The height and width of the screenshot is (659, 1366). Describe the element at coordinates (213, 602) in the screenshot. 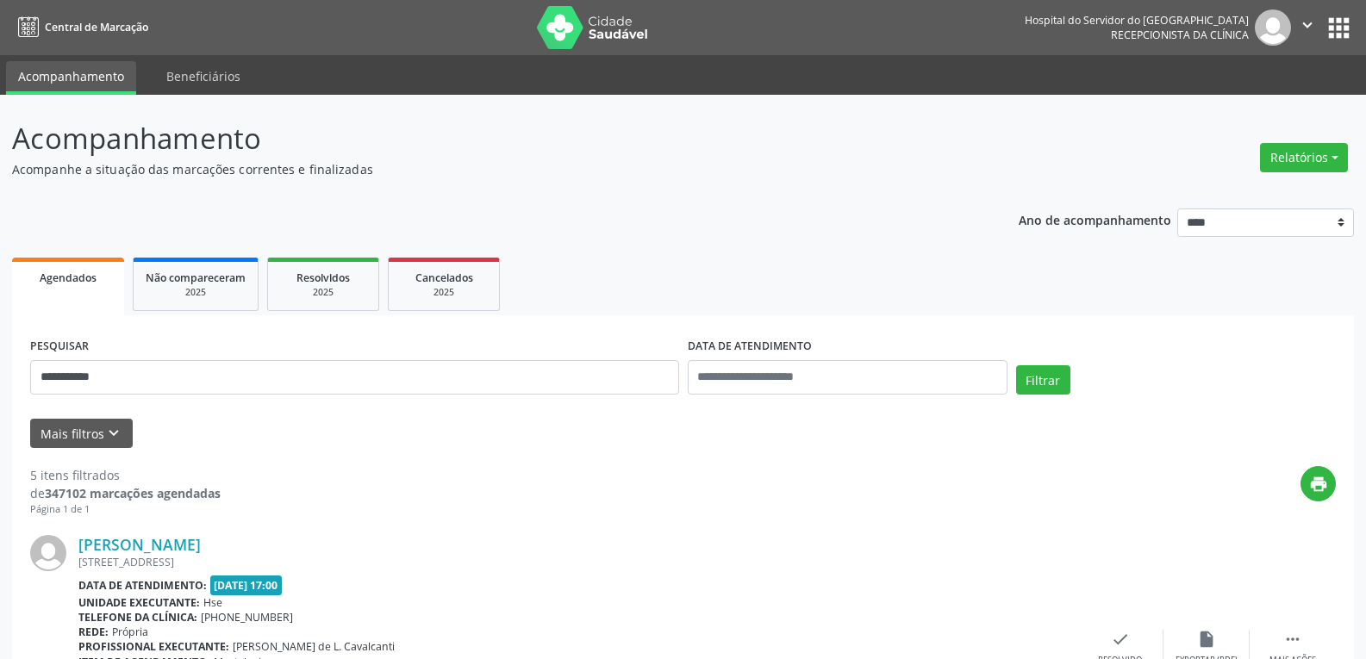

I see `span: Hse` at that location.